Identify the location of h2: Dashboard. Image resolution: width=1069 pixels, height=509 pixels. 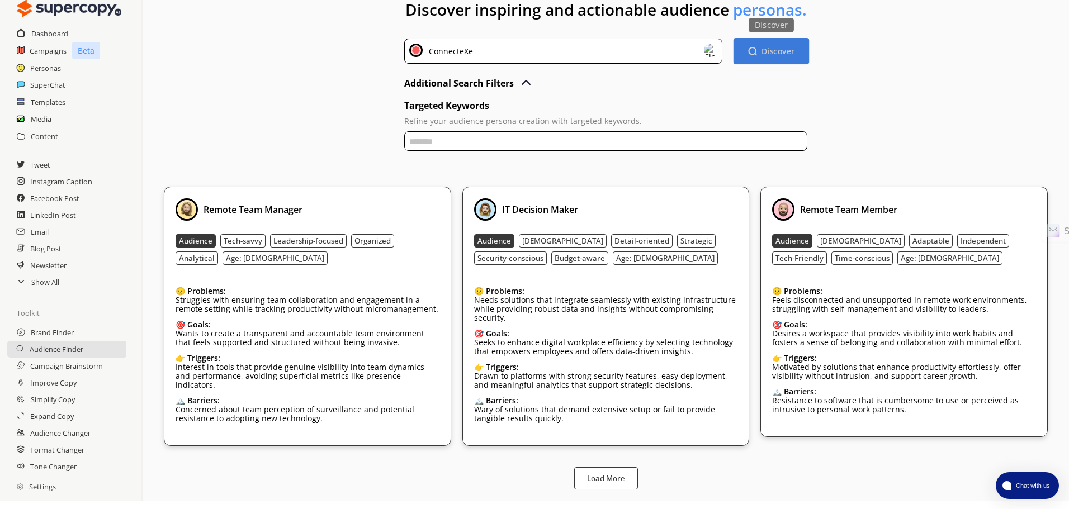
(50, 34).